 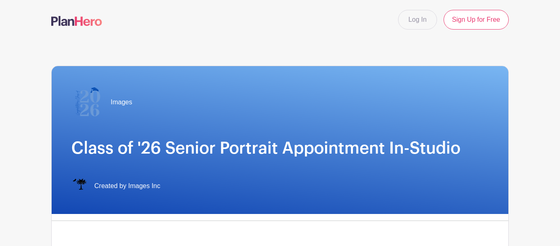 What do you see at coordinates (88, 102) in the screenshot?
I see `img: 2026%20logo%20(2).png` at bounding box center [88, 102].